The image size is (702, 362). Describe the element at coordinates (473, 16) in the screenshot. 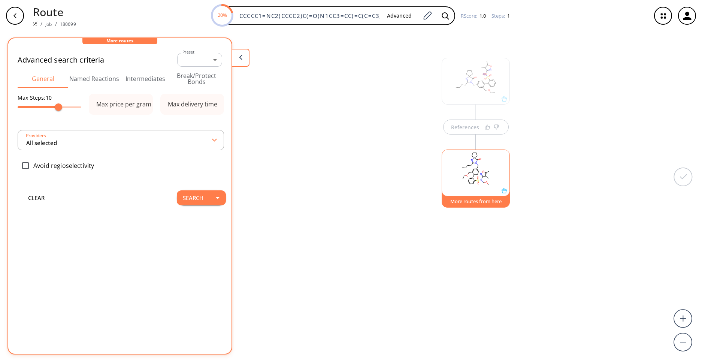

I see `div: RScore :` at that location.